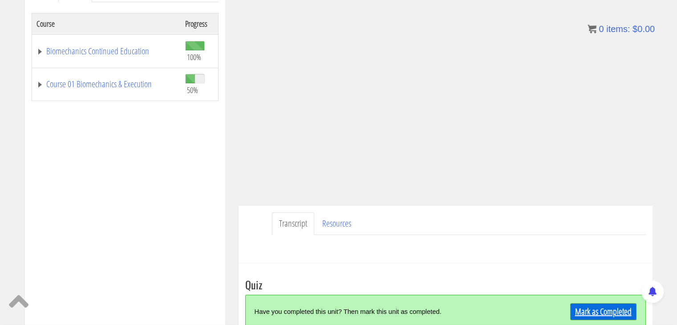  Describe the element at coordinates (603, 312) in the screenshot. I see `a: Mark as Completed` at that location.